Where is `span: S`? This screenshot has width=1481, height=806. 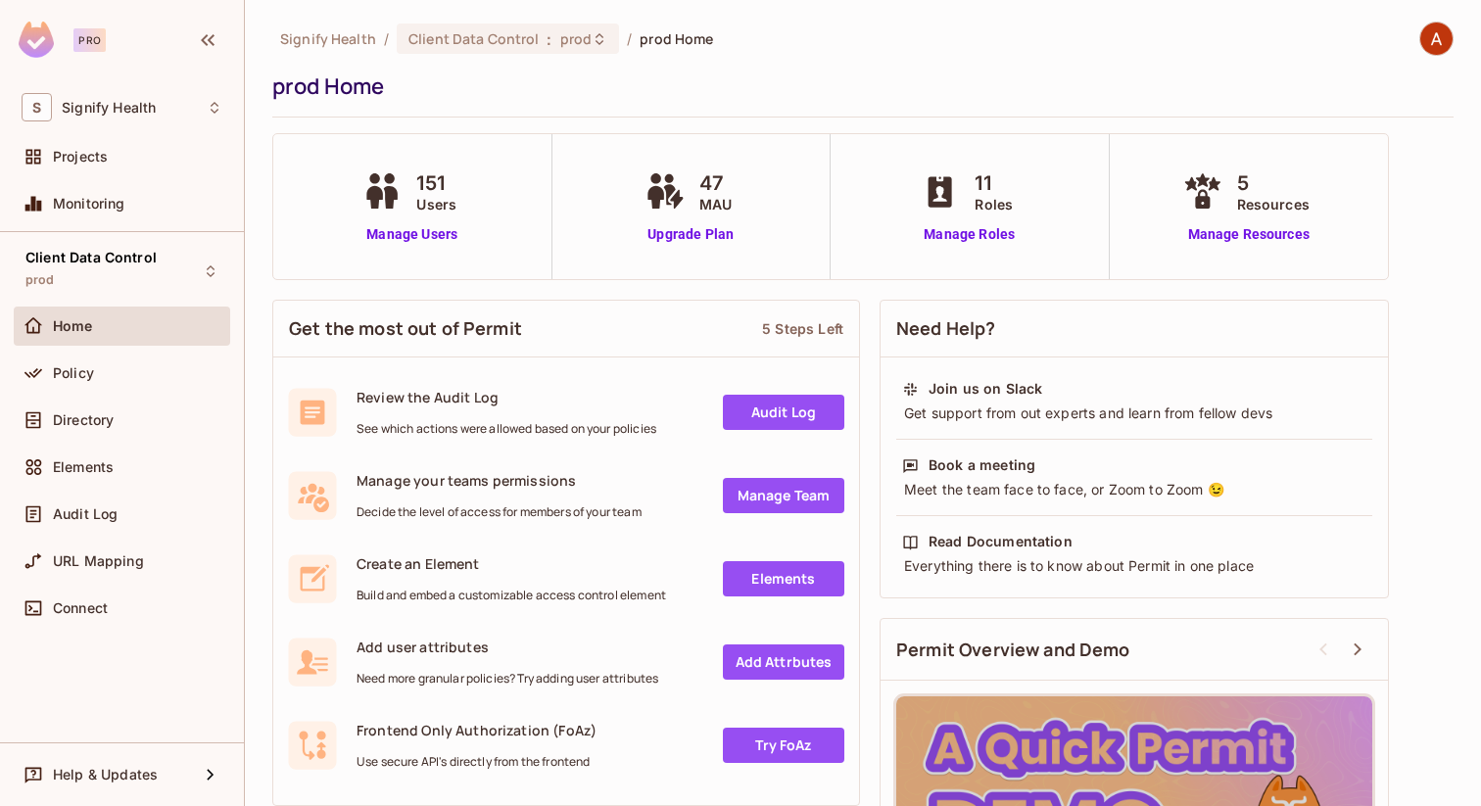 span: S is located at coordinates (36, 107).